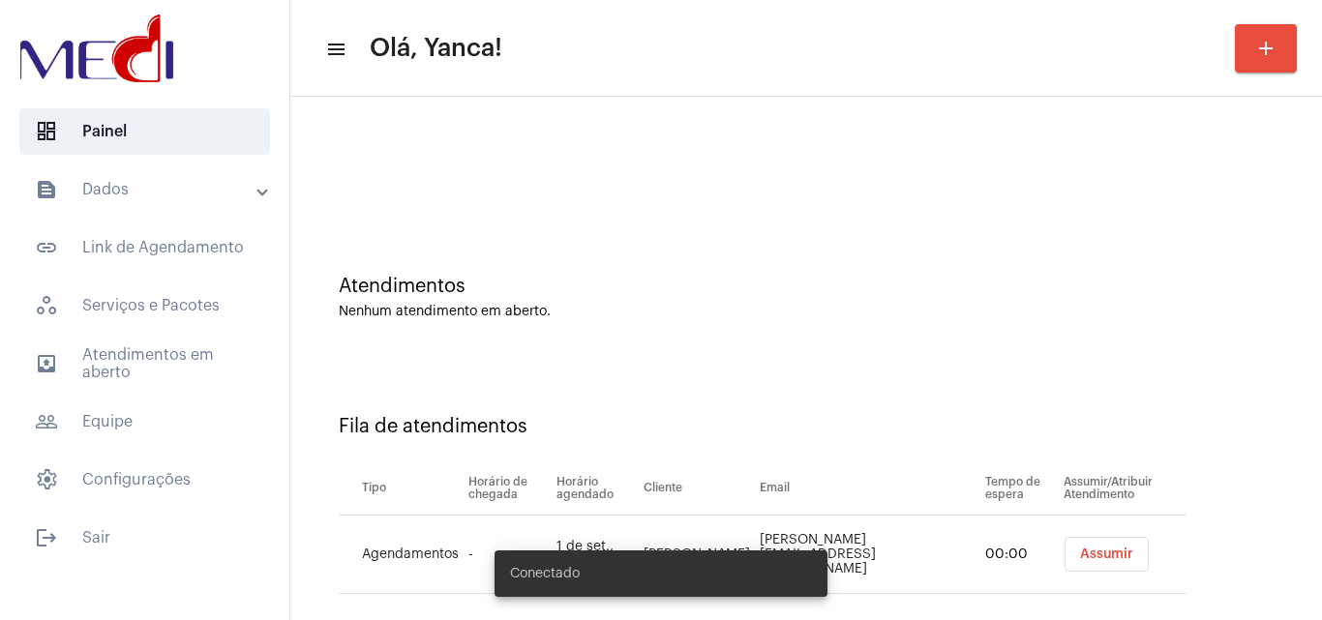  What do you see at coordinates (806, 427) in the screenshot?
I see `div: Fila de atendimentos` at bounding box center [806, 427].